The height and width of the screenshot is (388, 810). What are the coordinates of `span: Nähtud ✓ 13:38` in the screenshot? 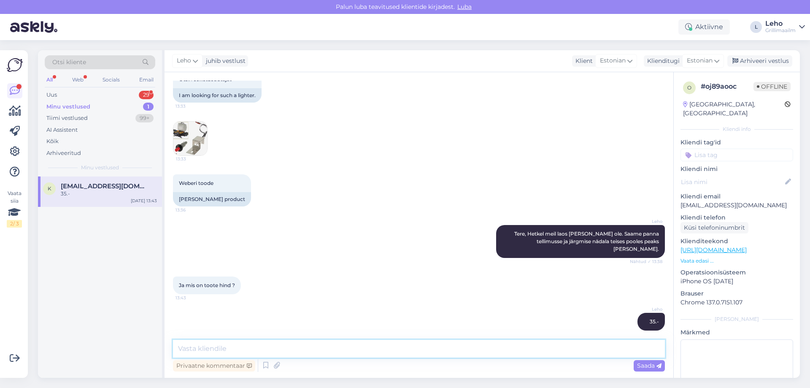 It's located at (646, 261).